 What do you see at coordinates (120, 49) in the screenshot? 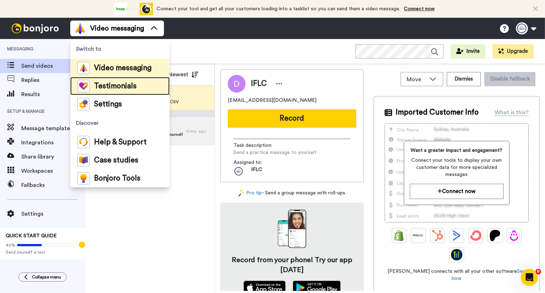
I see `span: Switch to` at bounding box center [120, 49].